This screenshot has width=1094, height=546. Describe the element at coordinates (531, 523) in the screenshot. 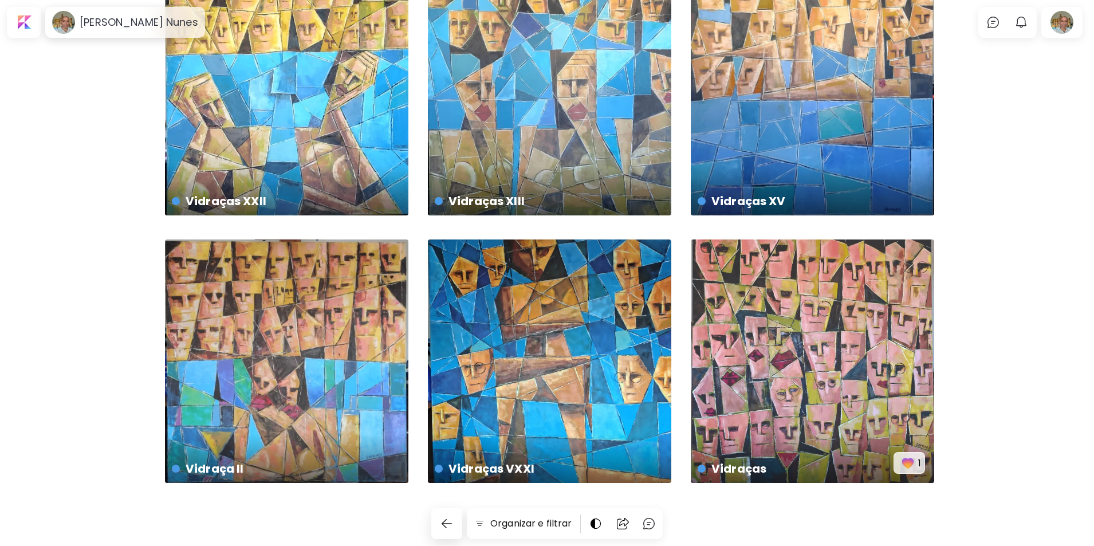

I see `h6: Organizar e filtrar` at that location.